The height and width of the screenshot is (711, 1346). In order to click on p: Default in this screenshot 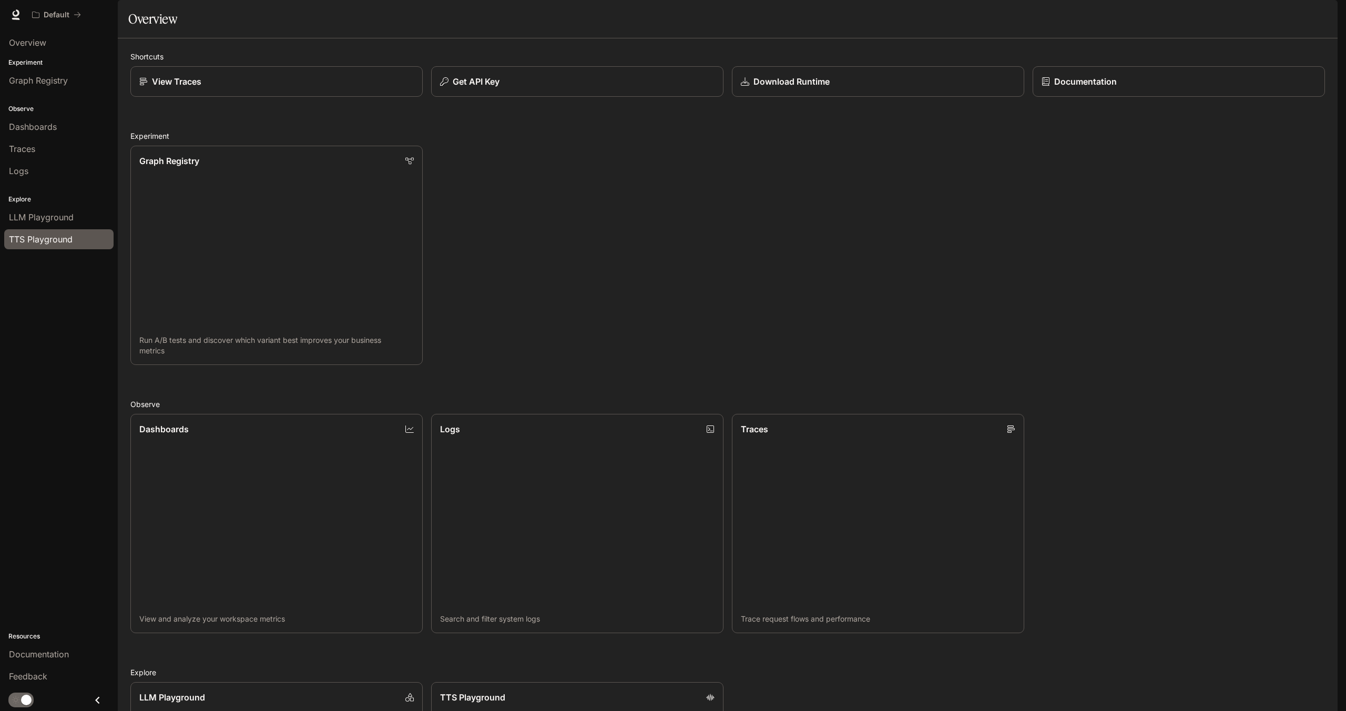, I will do `click(56, 15)`.